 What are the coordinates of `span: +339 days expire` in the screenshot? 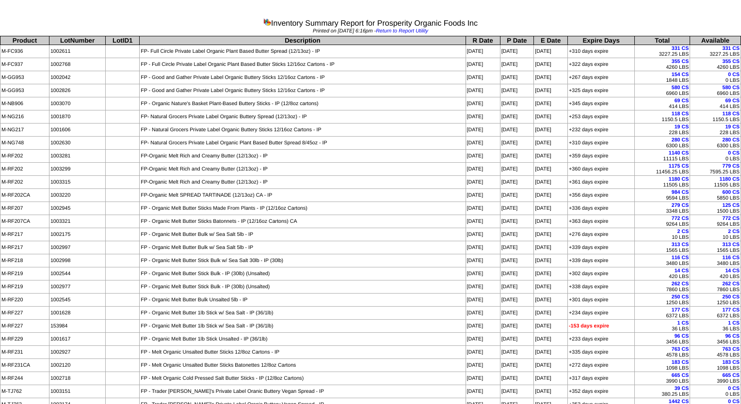 It's located at (588, 248).